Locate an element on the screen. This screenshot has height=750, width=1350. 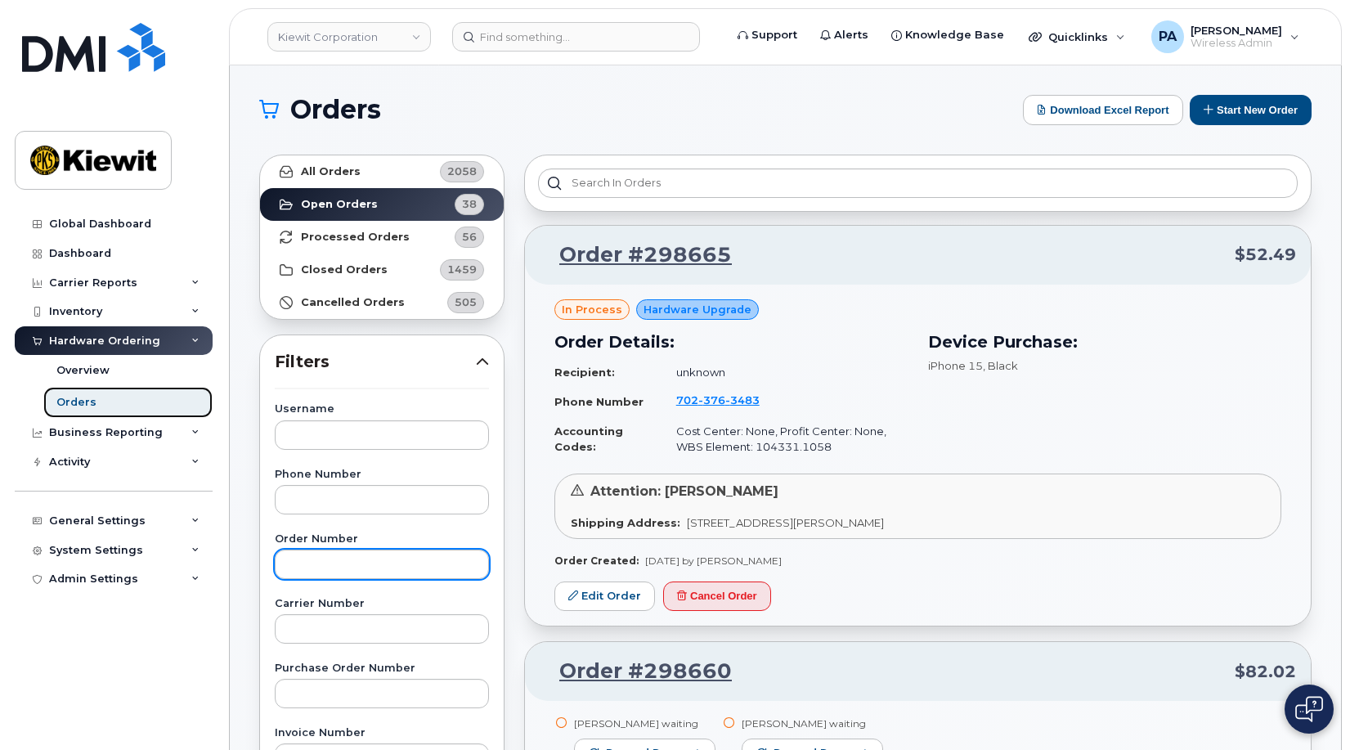
button: Start New Order is located at coordinates (1250, 110).